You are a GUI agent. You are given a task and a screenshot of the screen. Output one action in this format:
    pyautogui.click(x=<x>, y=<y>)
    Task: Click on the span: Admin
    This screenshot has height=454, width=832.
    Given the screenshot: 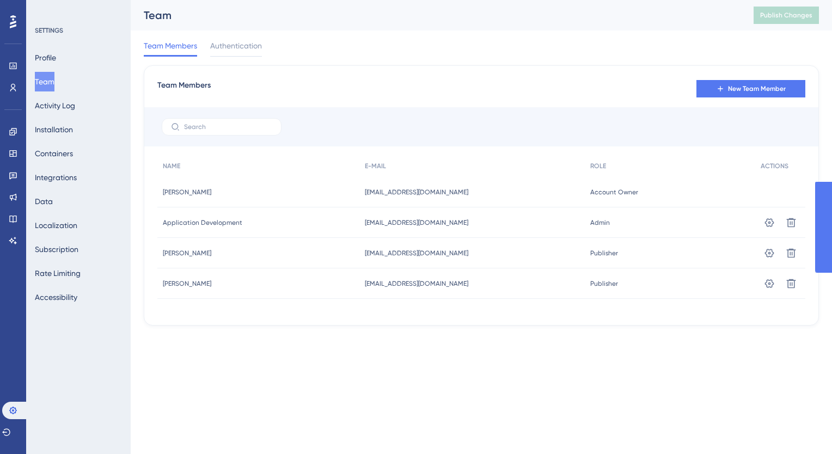 What is the action you would take?
    pyautogui.click(x=600, y=223)
    